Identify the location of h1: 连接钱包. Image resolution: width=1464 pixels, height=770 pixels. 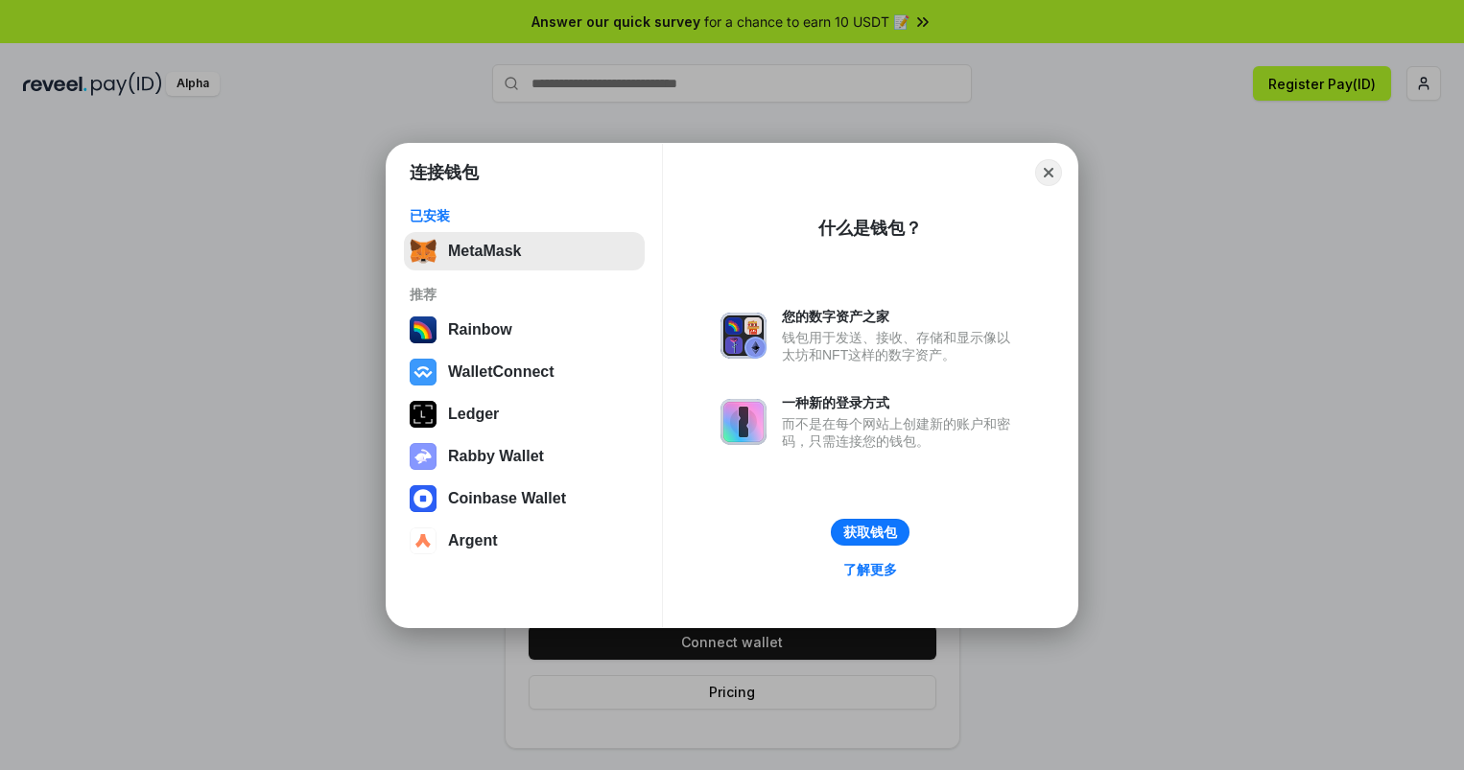
(444, 173).